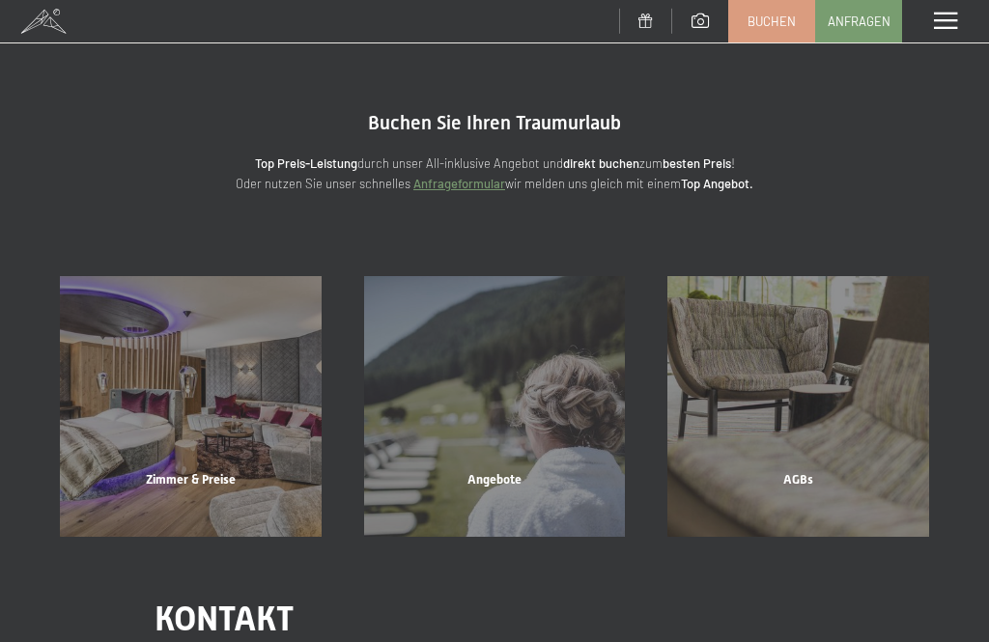 The image size is (989, 642). I want to click on a: Buchung Angebote, so click(494, 406).